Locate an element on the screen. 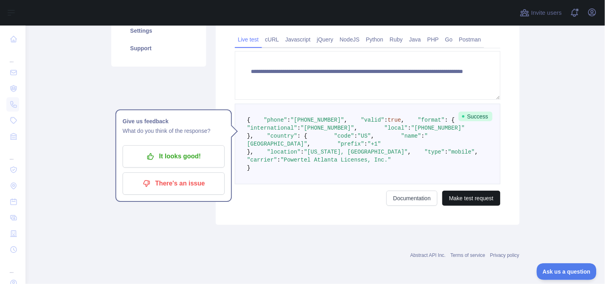 Image resolution: width=605 pixels, height=284 pixels. span: "mobile" is located at coordinates (462, 152).